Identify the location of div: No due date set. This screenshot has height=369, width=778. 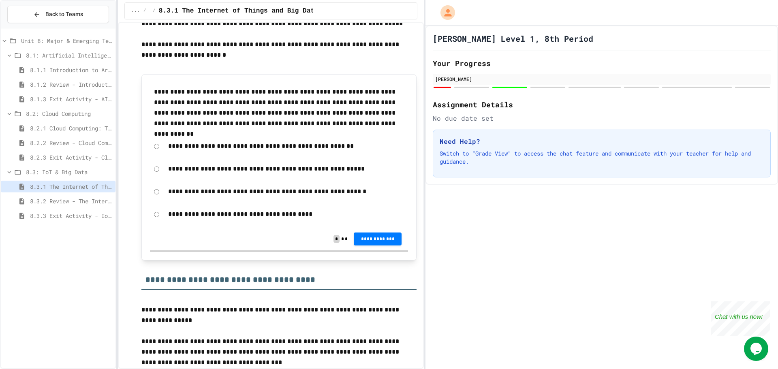
(602, 118).